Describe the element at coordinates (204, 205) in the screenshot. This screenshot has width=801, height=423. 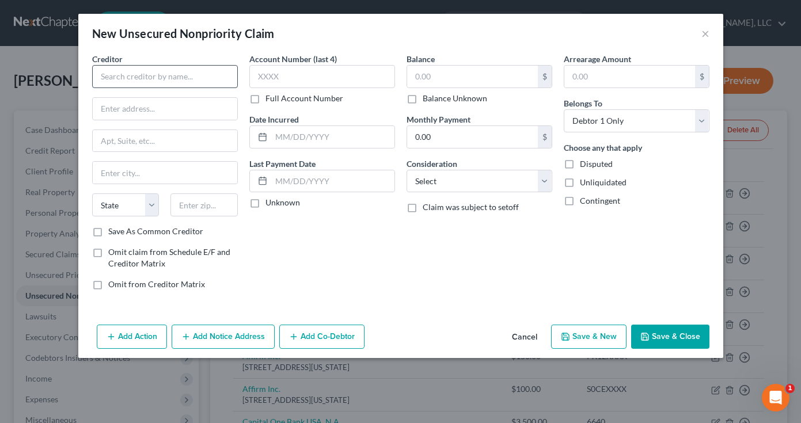
I see `input: Enter zip...` at that location.